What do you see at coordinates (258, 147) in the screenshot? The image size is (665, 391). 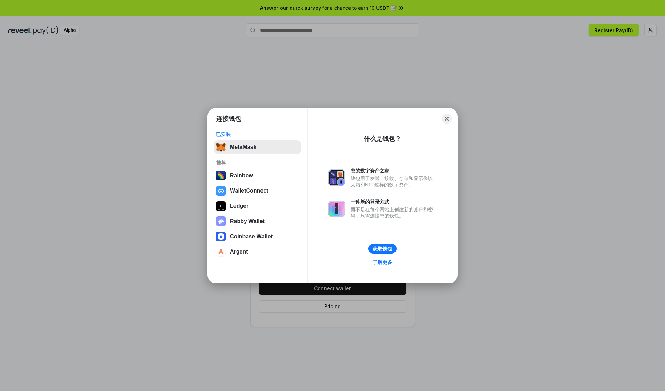 I see `button: MetaMask` at bounding box center [258, 147].